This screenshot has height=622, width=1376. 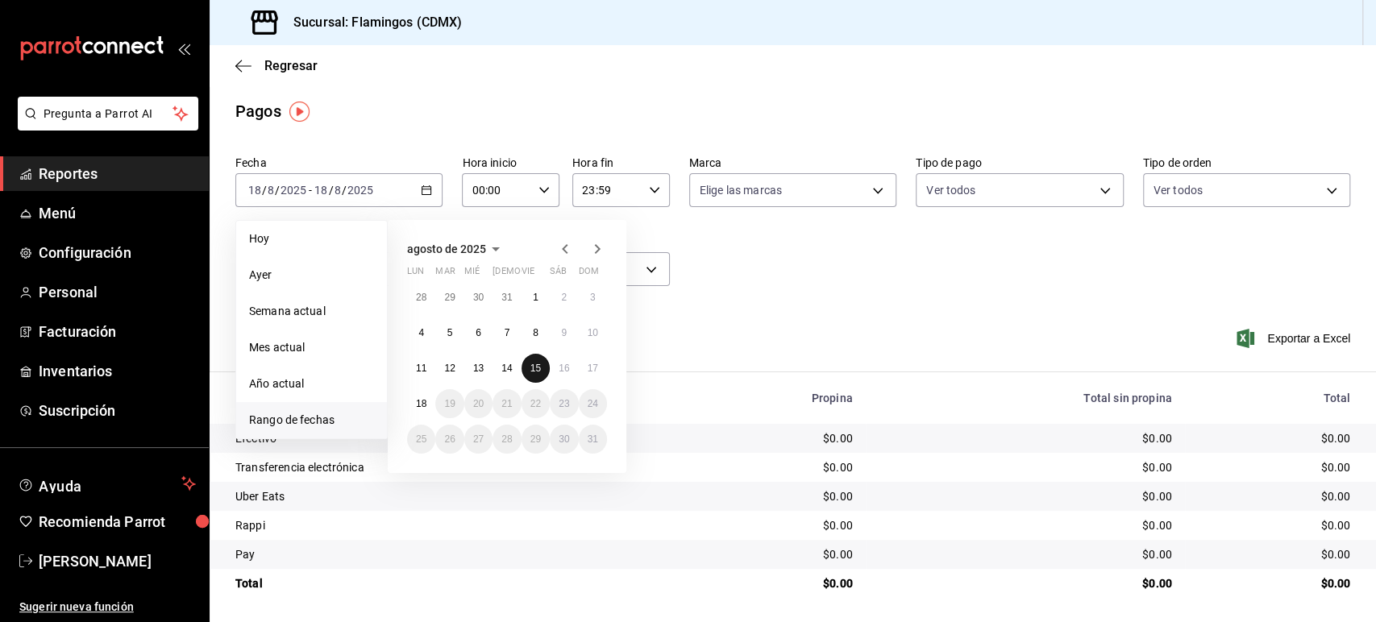 I want to click on abbr: 8 de agosto de 2025, so click(x=535, y=333).